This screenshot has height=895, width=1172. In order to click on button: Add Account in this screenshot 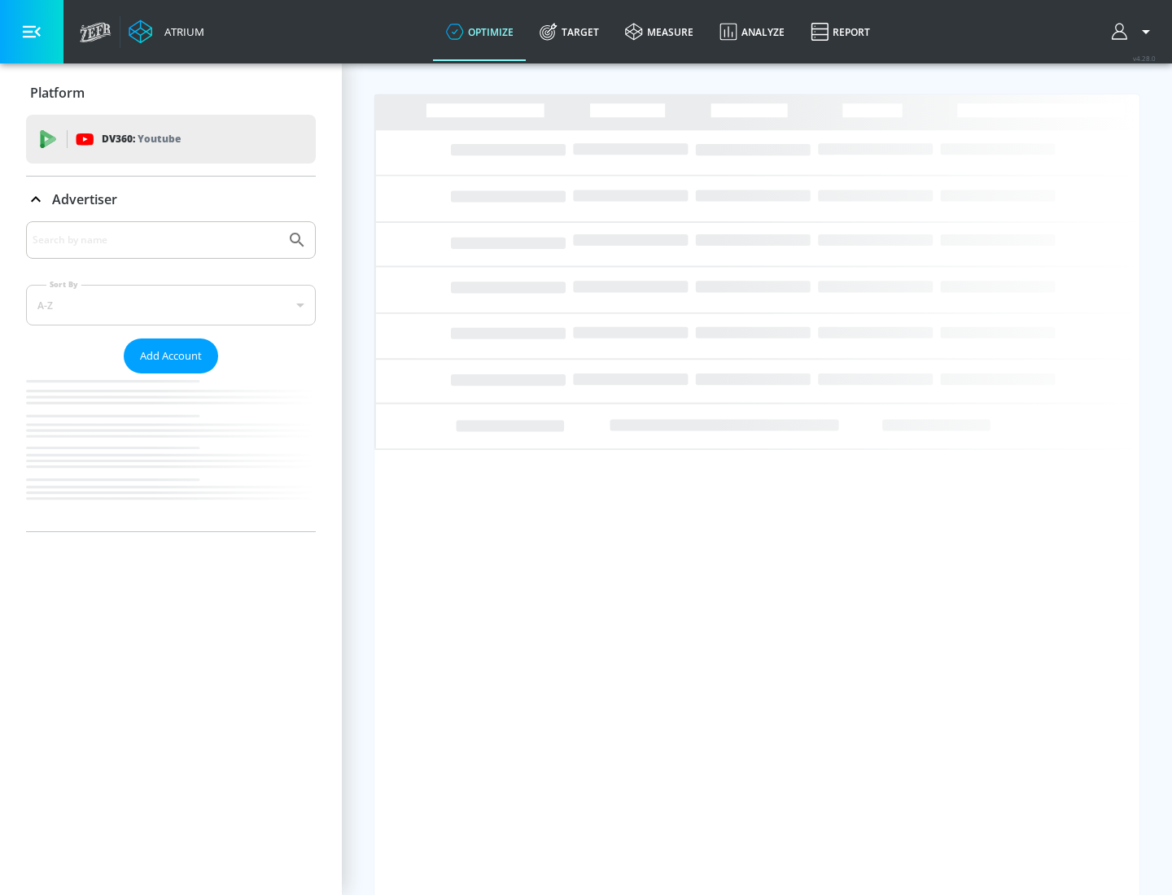, I will do `click(171, 356)`.